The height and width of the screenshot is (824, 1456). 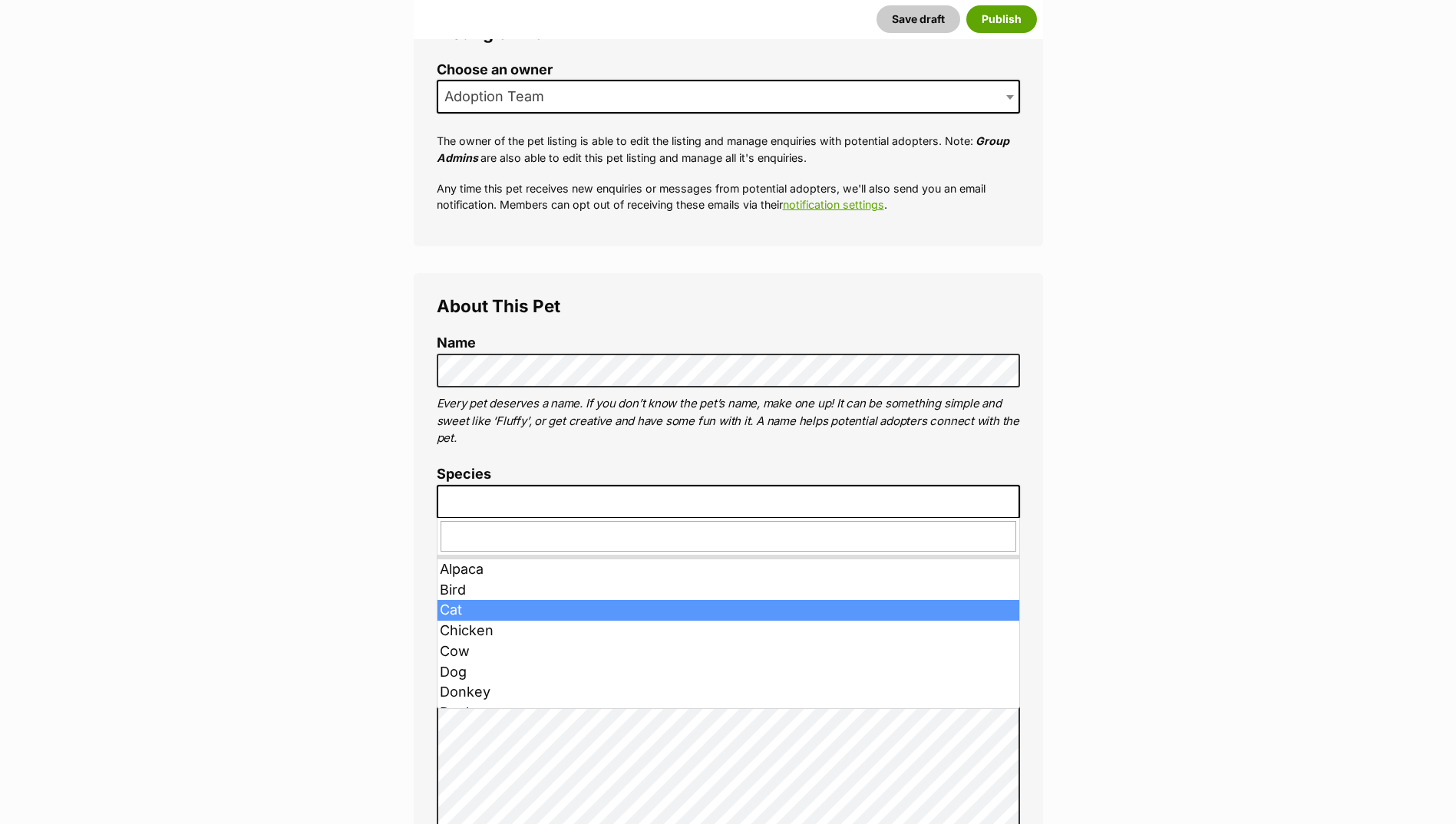 I want to click on li: Cat, so click(x=728, y=610).